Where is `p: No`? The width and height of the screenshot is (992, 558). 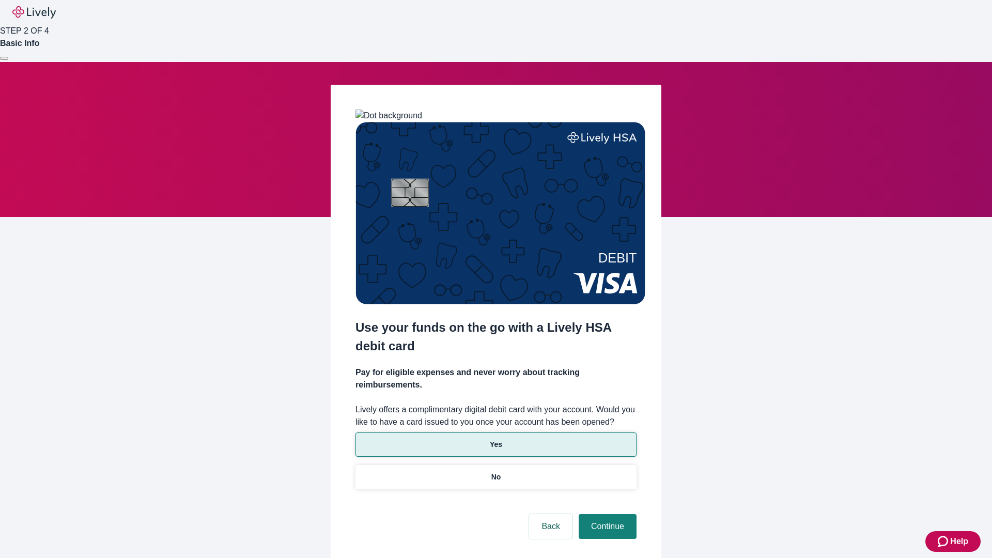 p: No is located at coordinates (496, 477).